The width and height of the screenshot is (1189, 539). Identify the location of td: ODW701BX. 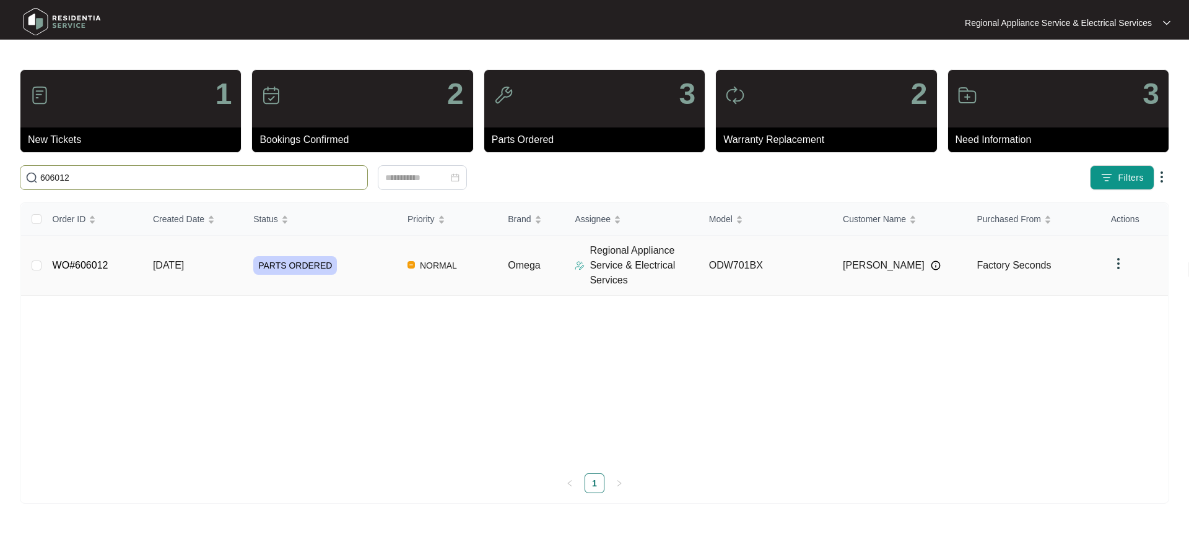
(766, 266).